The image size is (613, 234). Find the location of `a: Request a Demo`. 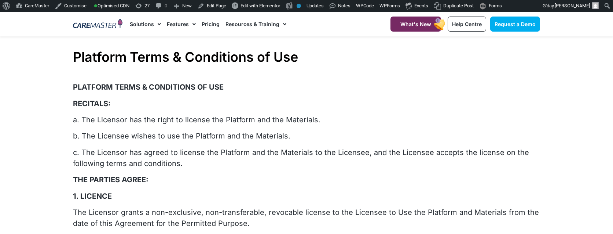

a: Request a Demo is located at coordinates (516, 24).